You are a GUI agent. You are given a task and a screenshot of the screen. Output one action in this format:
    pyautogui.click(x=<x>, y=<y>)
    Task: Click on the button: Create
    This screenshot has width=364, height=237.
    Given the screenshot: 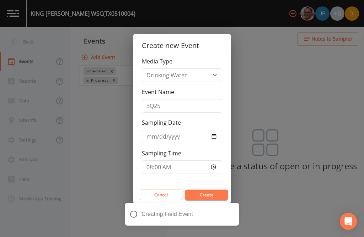 What is the action you would take?
    pyautogui.click(x=207, y=195)
    